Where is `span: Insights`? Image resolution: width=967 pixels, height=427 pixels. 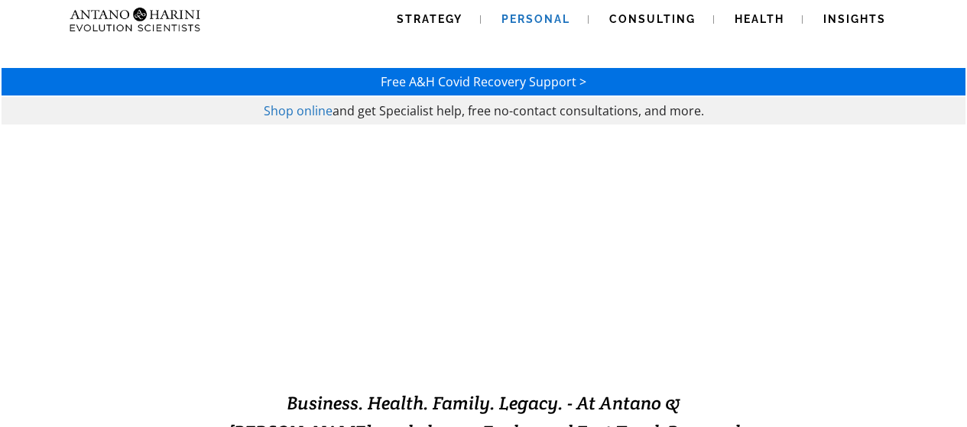
span: Insights is located at coordinates (855, 19).